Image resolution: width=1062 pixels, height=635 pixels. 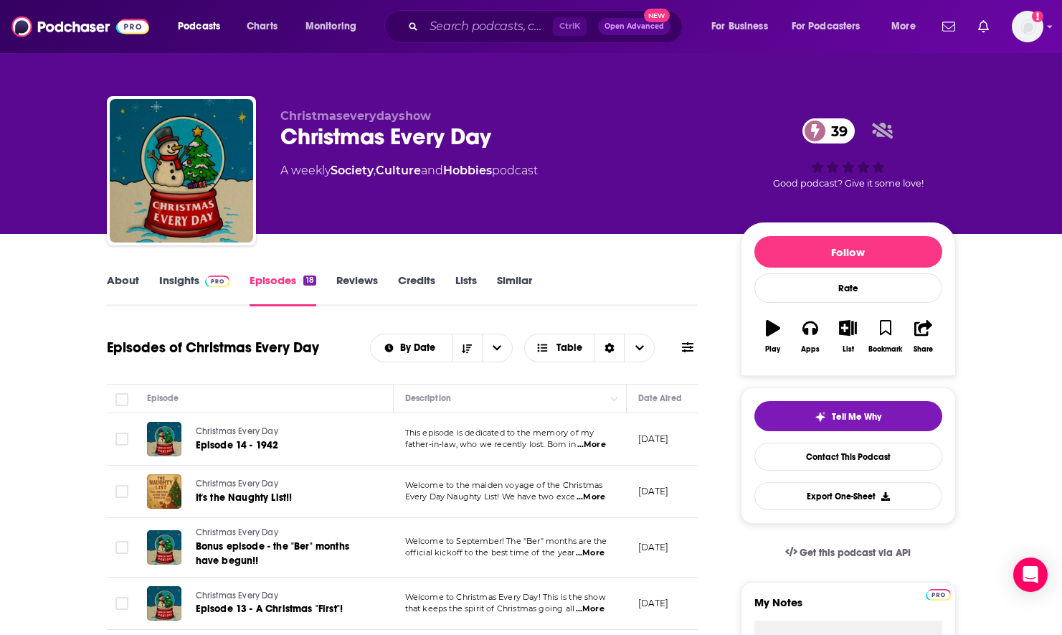 I want to click on div: Play, so click(x=772, y=349).